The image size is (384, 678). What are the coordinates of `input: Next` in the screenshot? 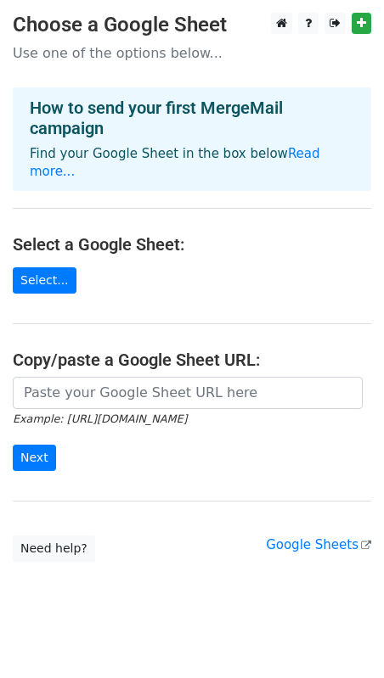 It's located at (34, 458).